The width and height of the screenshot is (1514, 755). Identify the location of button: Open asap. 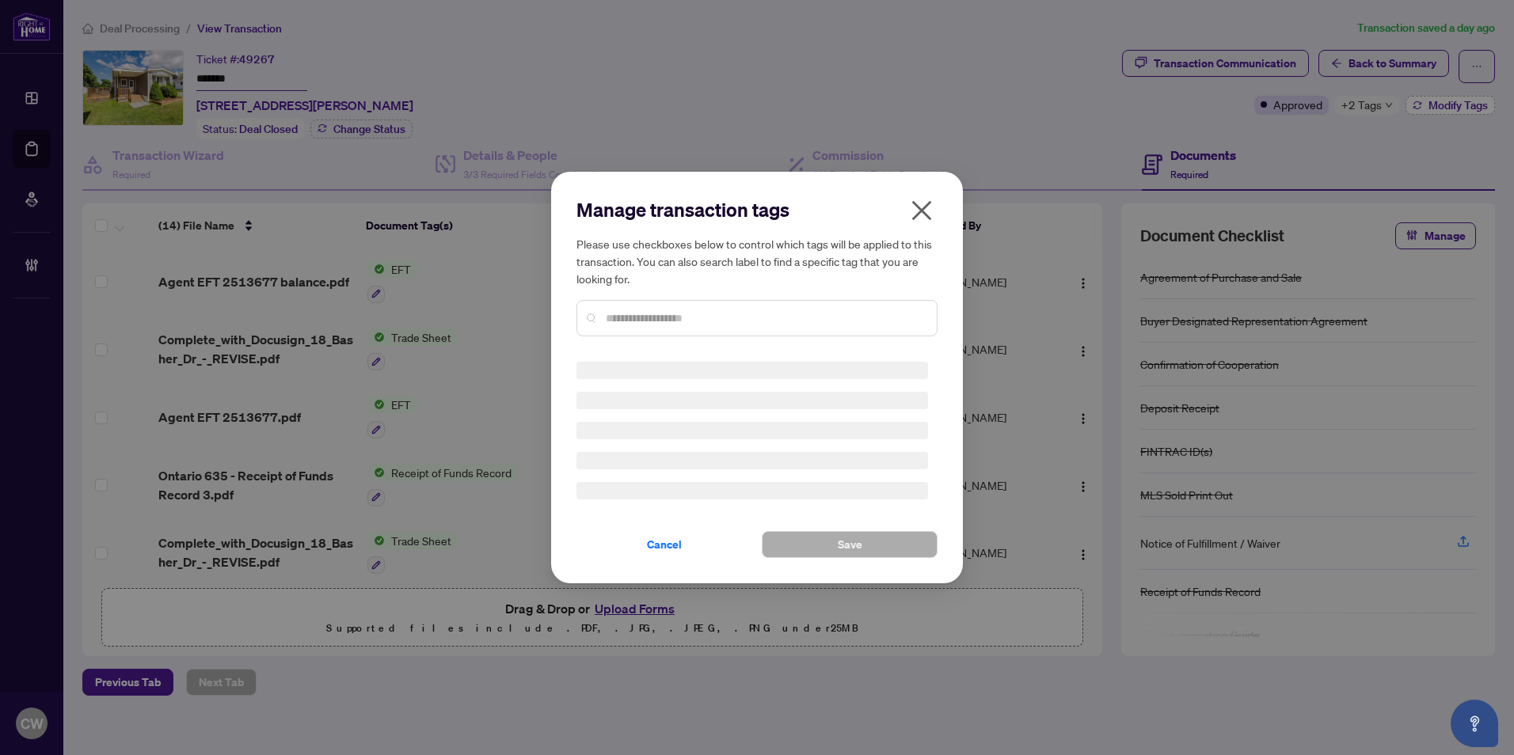
(1474, 724).